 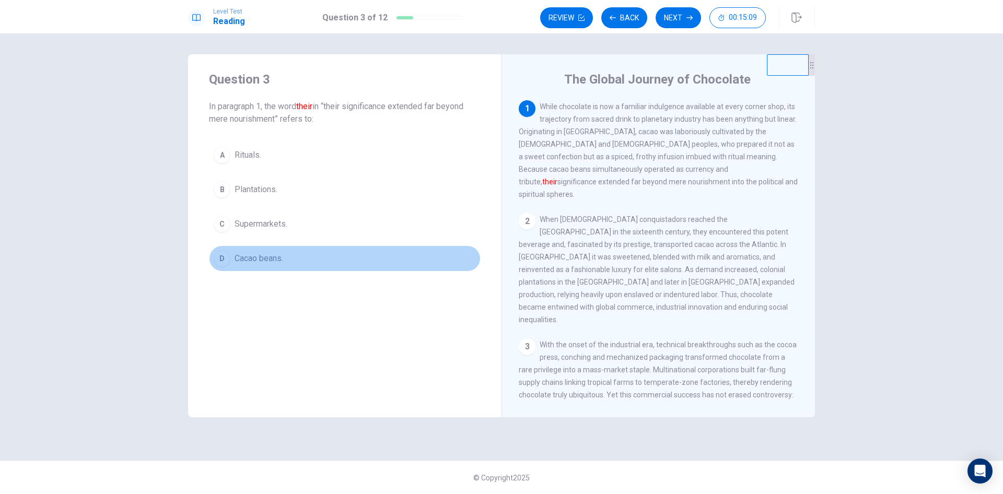 What do you see at coordinates (527, 221) in the screenshot?
I see `div: 2` at bounding box center [527, 221].